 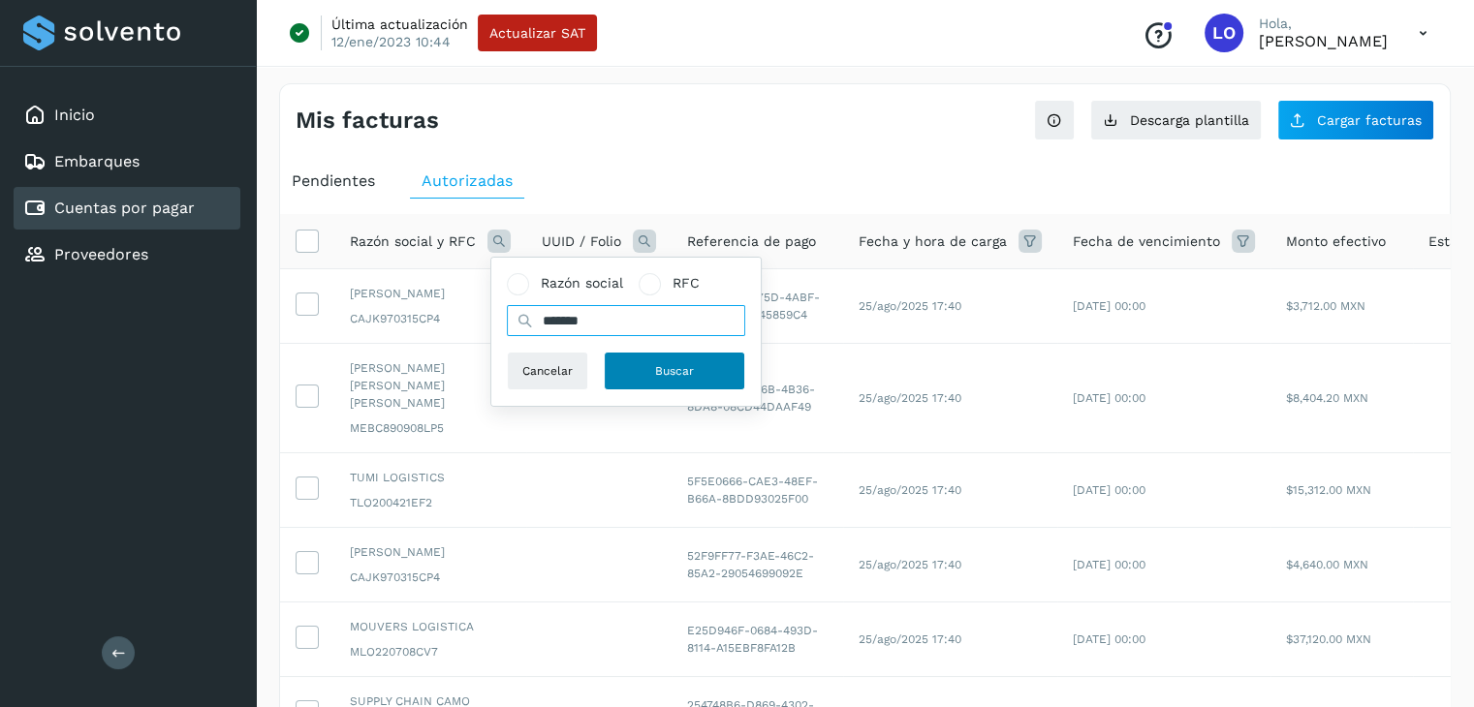 What do you see at coordinates (1329, 490) in the screenshot?
I see `span: $15,312.00 MXN` at bounding box center [1329, 490].